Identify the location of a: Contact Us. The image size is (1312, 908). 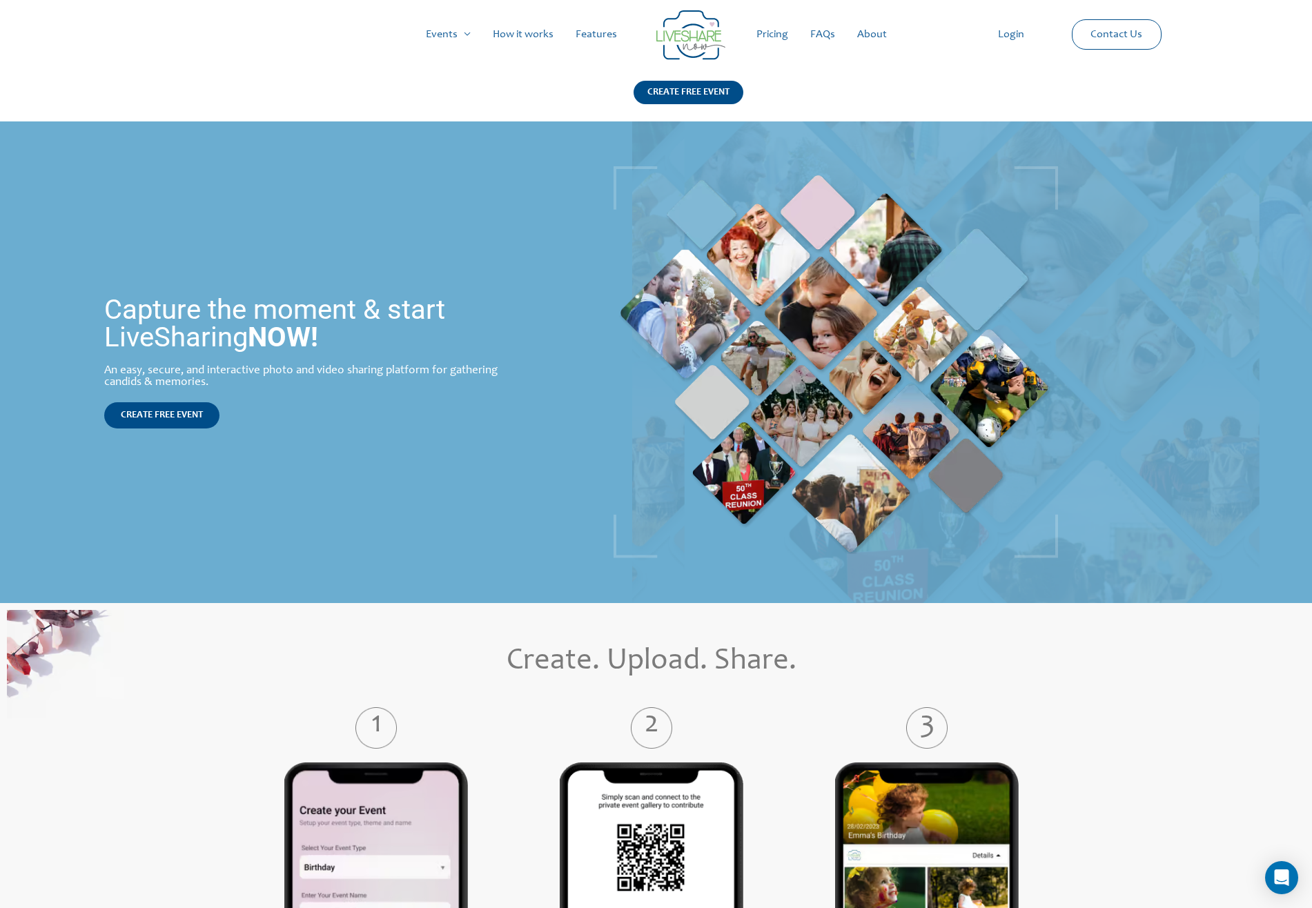
(1116, 34).